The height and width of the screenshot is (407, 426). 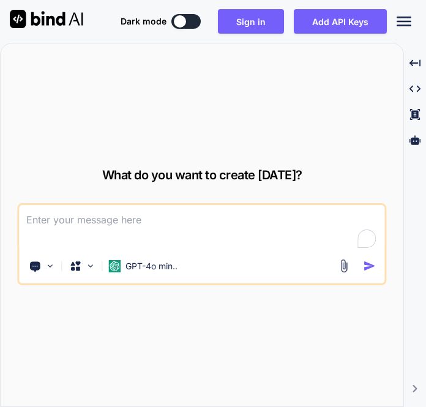 I want to click on button: Sign in, so click(x=251, y=21).